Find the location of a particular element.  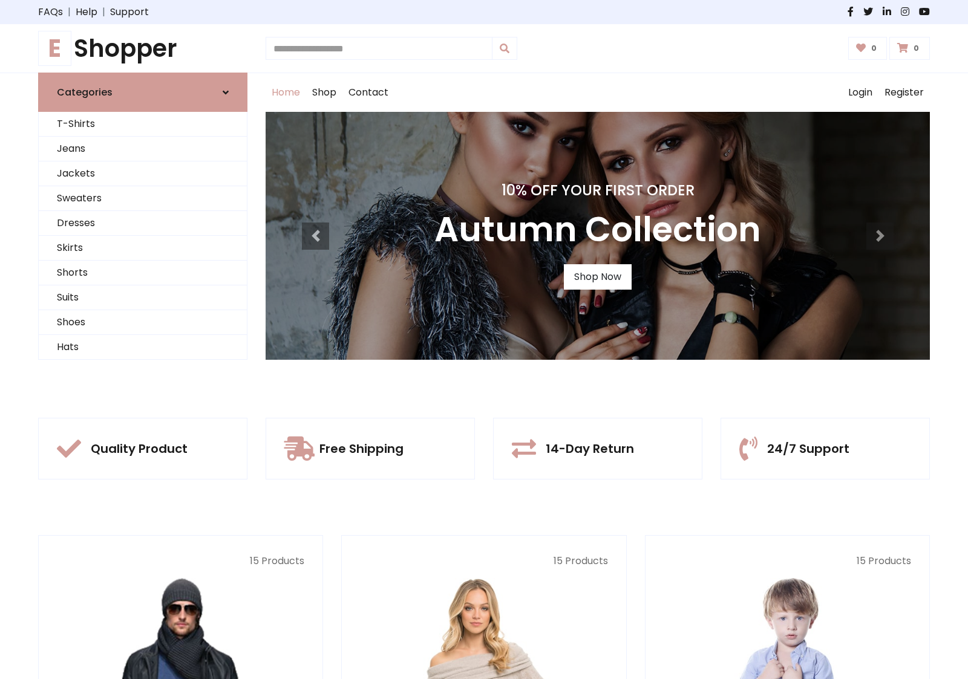

a: Dresses is located at coordinates (143, 223).